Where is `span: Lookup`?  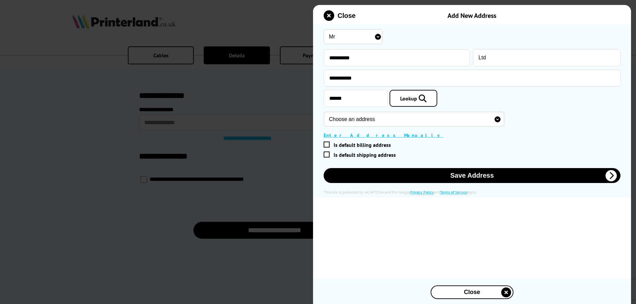 span: Lookup is located at coordinates (408, 98).